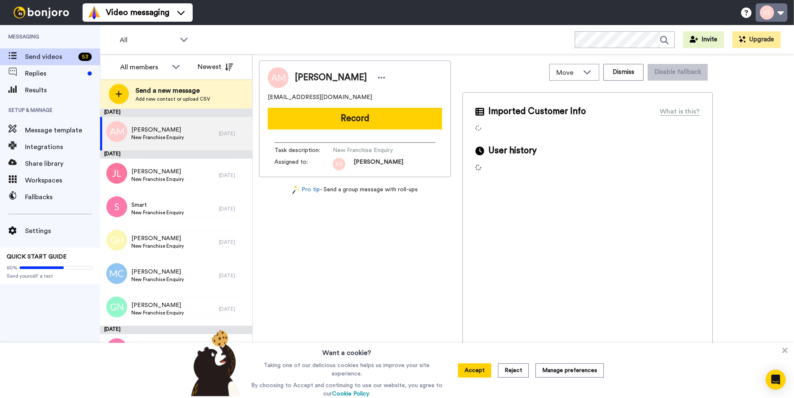  I want to click on span: Workspaces, so click(63, 180).